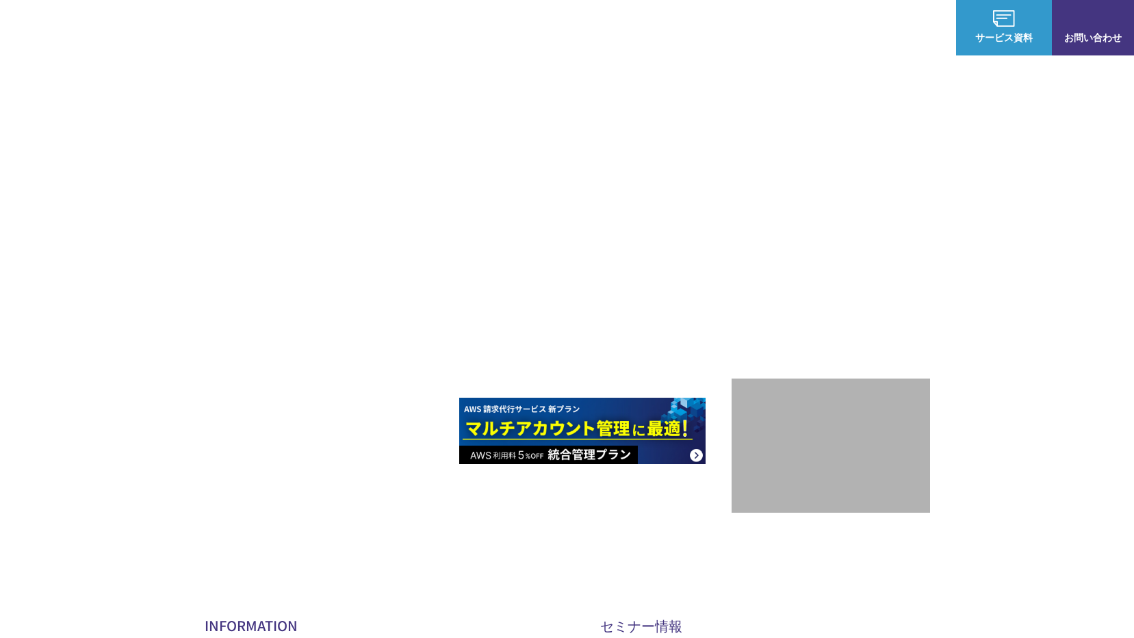 The height and width of the screenshot is (638, 1134). Describe the element at coordinates (831, 290) in the screenshot. I see `p: 最上位プレミアティア サービスパートナー` at that location.